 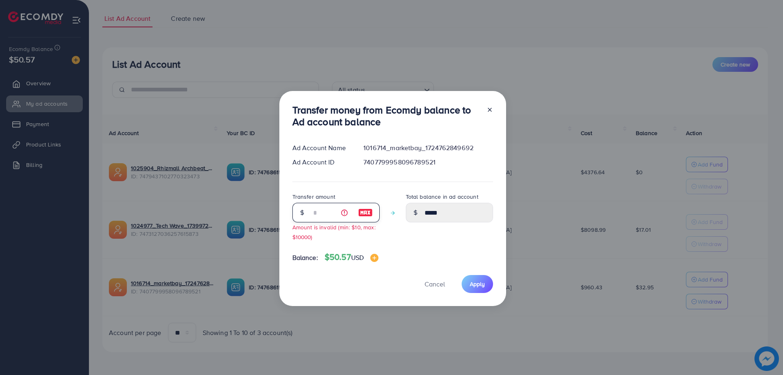 What do you see at coordinates (435, 283) in the screenshot?
I see `button: Cancel` at bounding box center [435, 283].